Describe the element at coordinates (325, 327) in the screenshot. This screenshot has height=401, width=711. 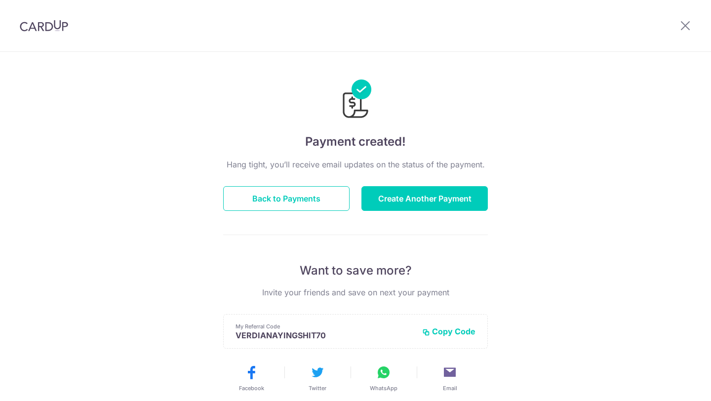
I see `p: My Referral Code` at that location.